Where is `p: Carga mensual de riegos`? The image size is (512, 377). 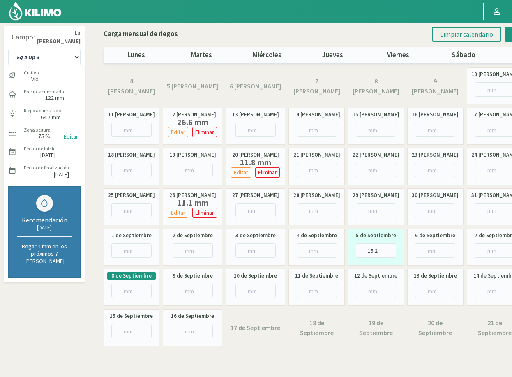
p: Carga mensual de riegos is located at coordinates (140, 34).